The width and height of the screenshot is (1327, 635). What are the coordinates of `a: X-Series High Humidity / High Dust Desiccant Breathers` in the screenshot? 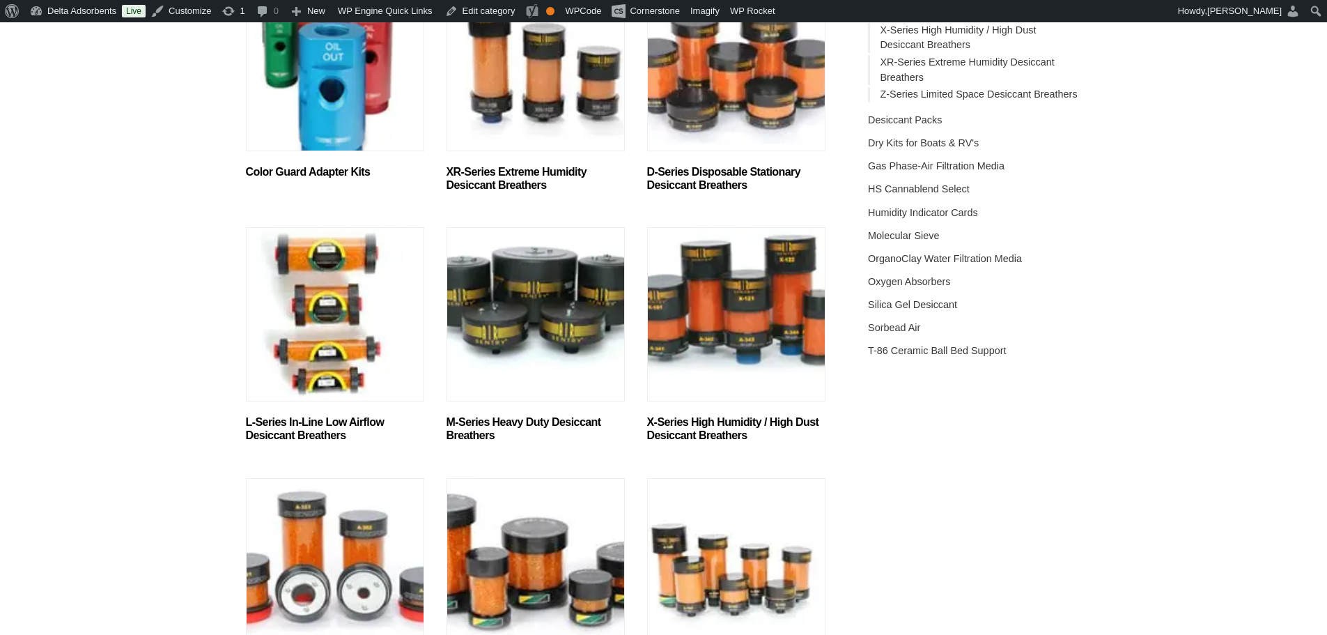 It's located at (958, 38).